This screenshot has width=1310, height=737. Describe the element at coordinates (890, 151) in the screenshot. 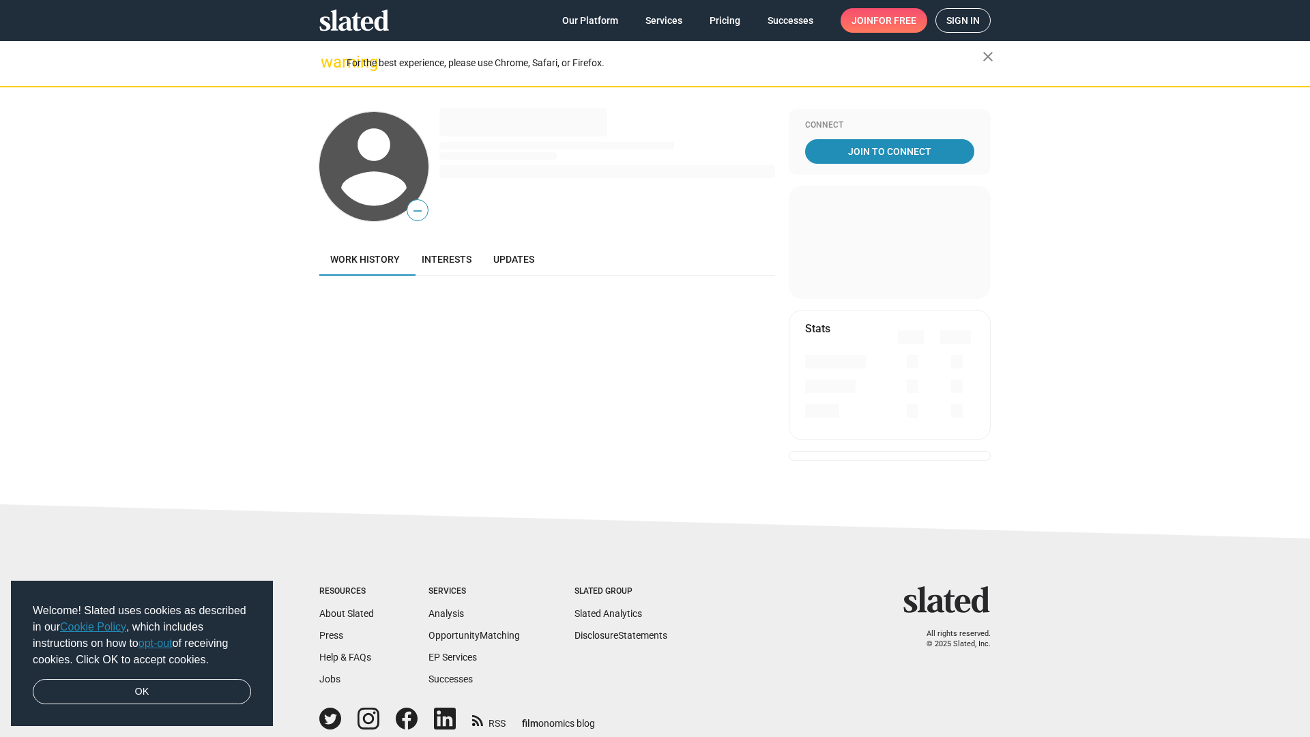

I see `span: Join To Connect` at that location.